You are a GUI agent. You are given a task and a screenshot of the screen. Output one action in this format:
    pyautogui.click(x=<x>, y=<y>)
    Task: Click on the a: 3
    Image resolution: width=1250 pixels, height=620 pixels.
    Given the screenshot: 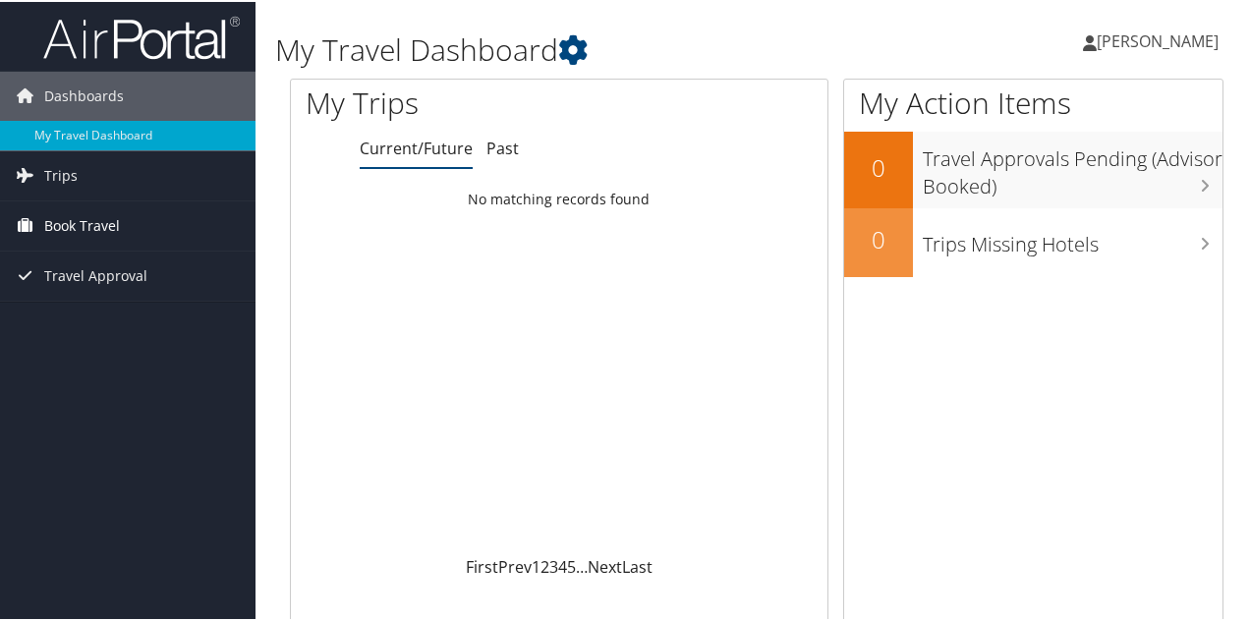 What is the action you would take?
    pyautogui.click(x=553, y=565)
    